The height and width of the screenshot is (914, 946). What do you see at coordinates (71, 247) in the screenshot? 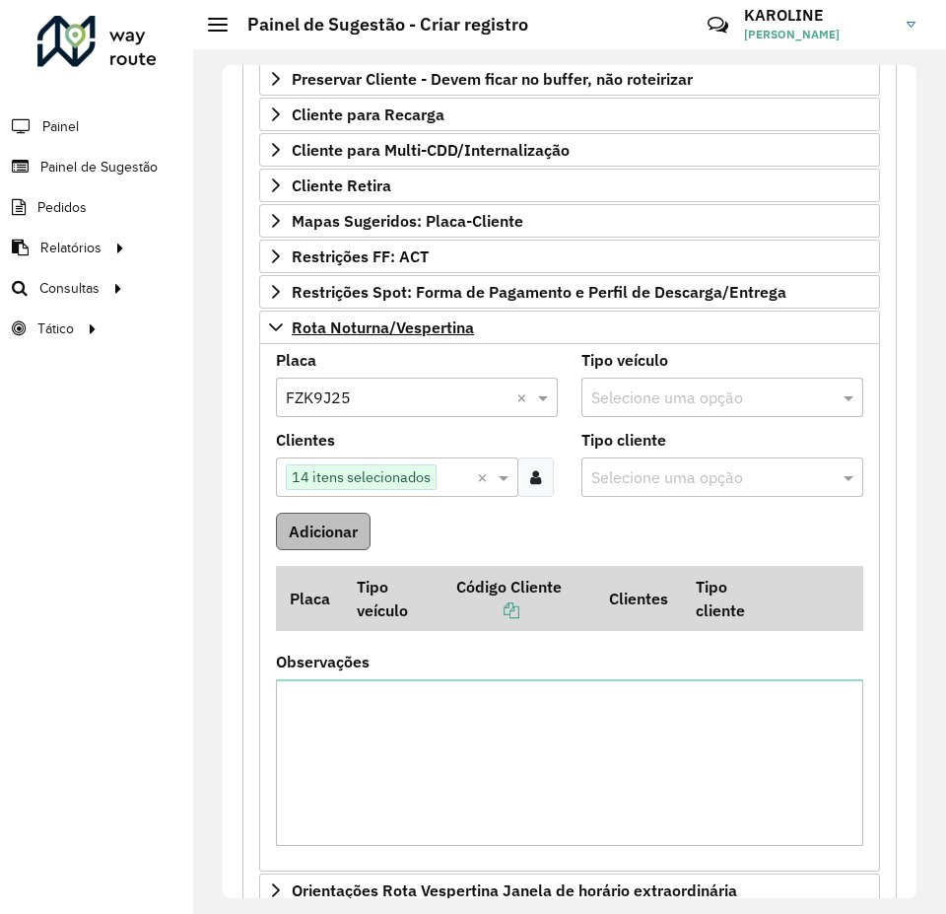
I see `span: Relatórios` at bounding box center [71, 247].